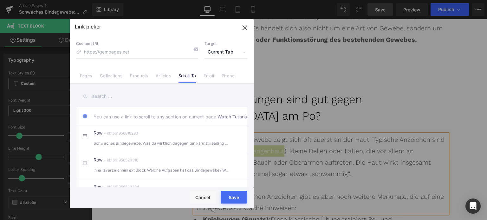 Image resolution: width=487 pixels, height=220 pixels. I want to click on a: Watch Tutorial, so click(233, 117).